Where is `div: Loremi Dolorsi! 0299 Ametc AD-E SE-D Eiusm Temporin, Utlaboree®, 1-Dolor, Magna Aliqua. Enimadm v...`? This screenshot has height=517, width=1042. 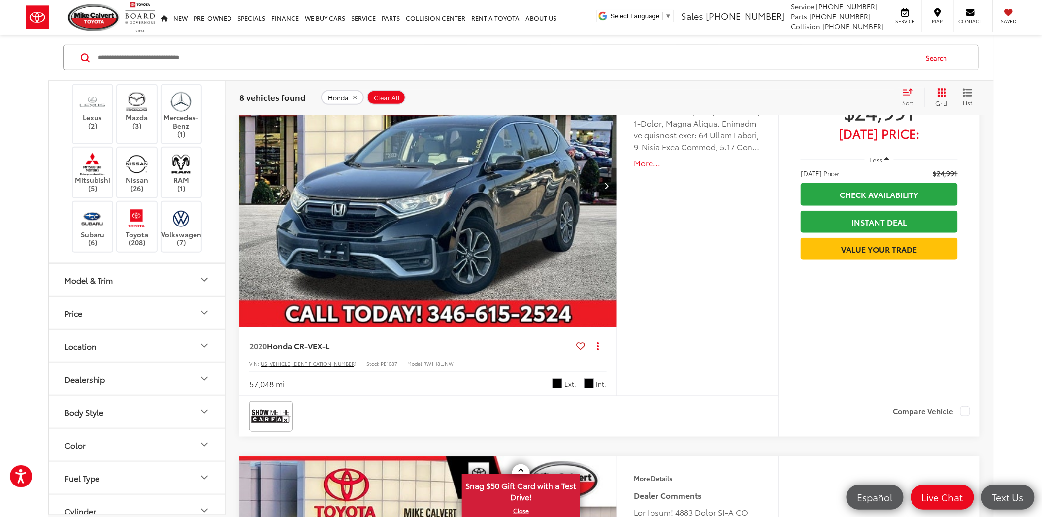 div: Loremi Dolorsi! 0299 Ametc AD-E SE-D Eiusm Temporin, Utlaboree®, 1-Dolor, Magna Aliqua. Enimadm v... is located at coordinates (697, 124).